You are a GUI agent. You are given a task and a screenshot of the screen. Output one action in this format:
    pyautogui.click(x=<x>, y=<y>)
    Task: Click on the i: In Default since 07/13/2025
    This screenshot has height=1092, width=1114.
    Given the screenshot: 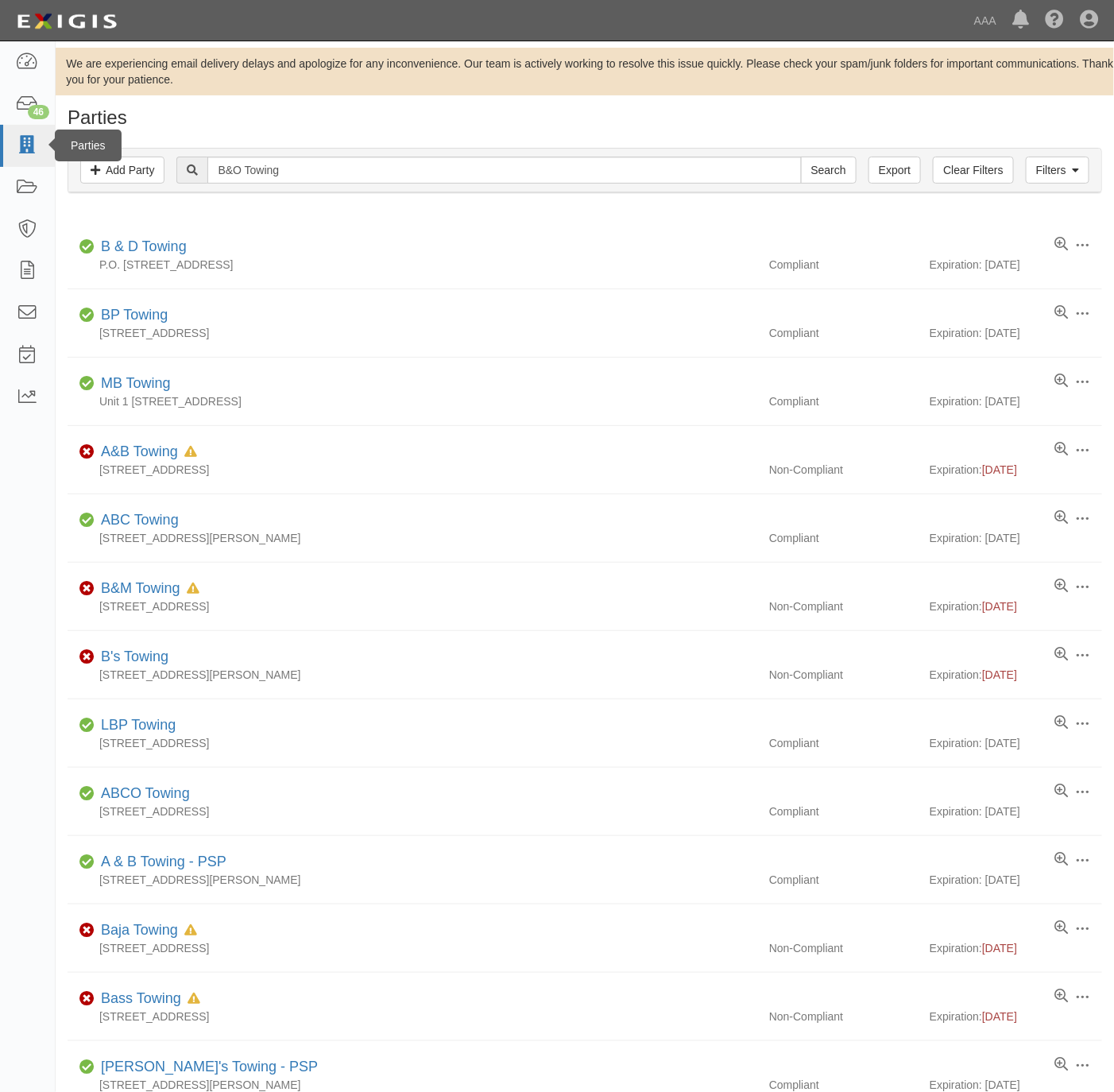 What is the action you would take?
    pyautogui.click(x=194, y=999)
    